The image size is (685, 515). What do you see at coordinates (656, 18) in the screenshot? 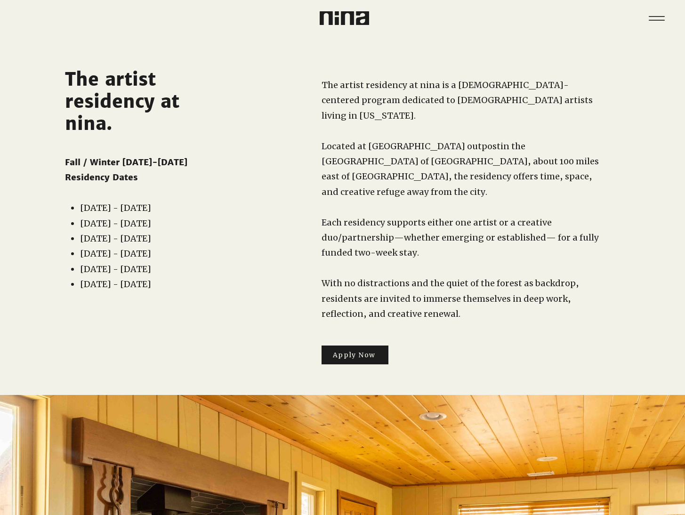
I see `nav: Site` at bounding box center [656, 18].